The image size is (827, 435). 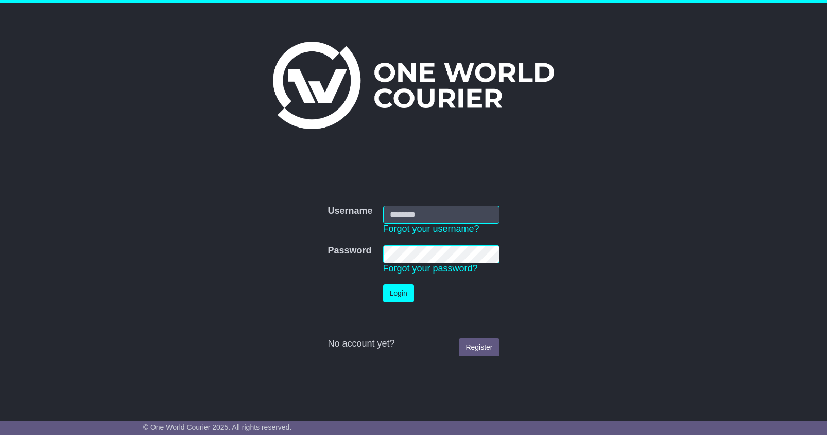 What do you see at coordinates (349, 212) in the screenshot?
I see `label: Username` at bounding box center [349, 212].